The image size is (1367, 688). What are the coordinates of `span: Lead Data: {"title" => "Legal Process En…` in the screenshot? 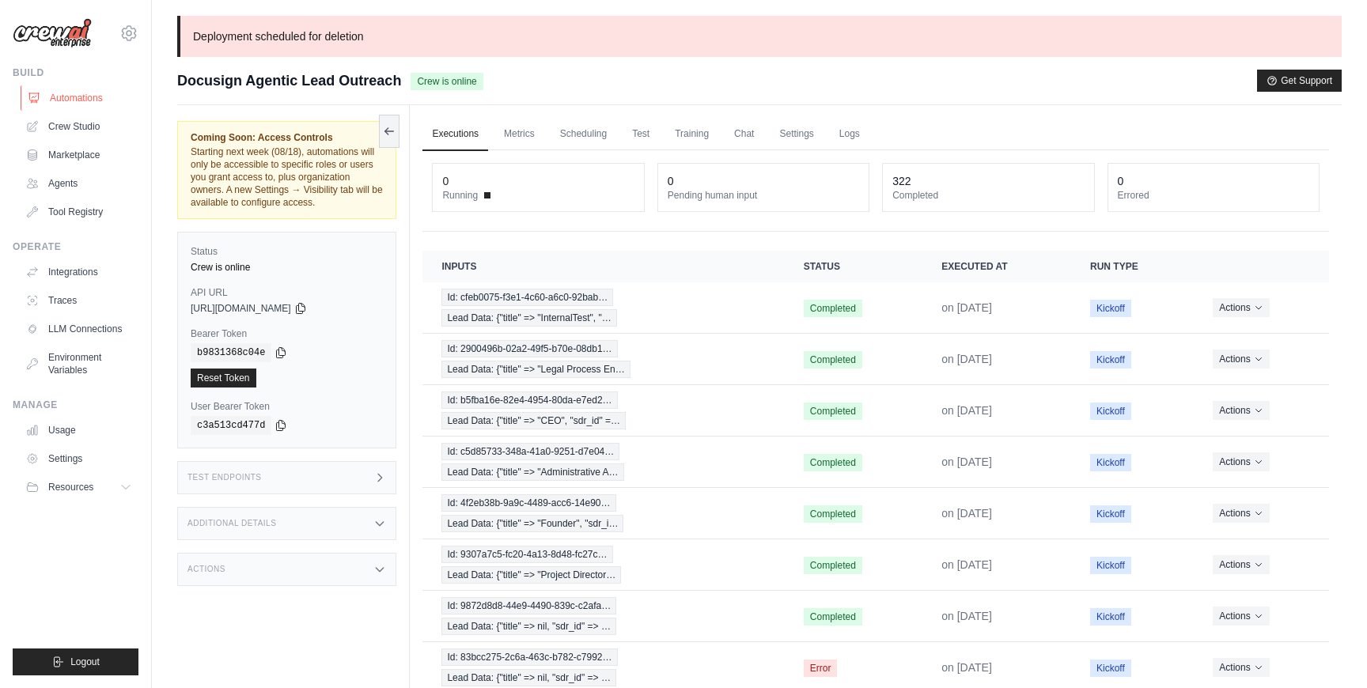 It's located at (535, 369).